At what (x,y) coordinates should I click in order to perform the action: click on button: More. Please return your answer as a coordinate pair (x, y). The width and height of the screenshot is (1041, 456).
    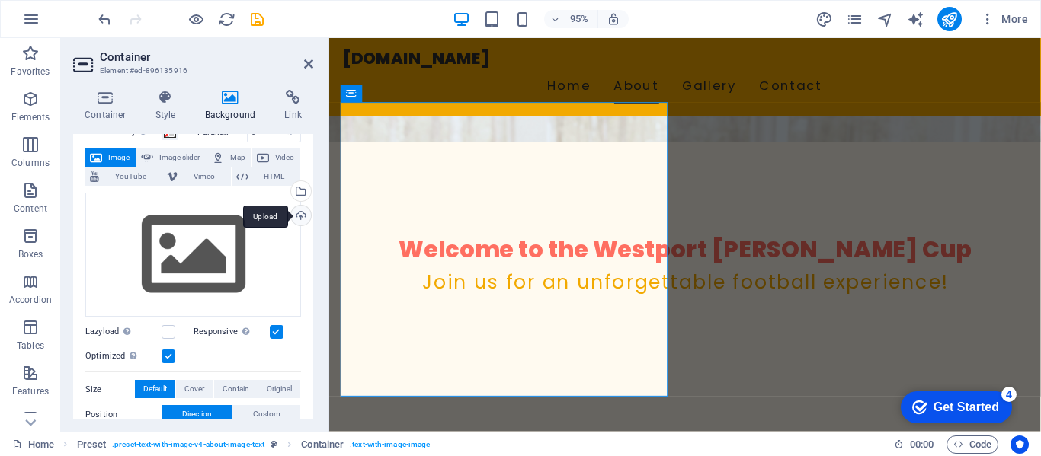
    Looking at the image, I should click on (1003, 19).